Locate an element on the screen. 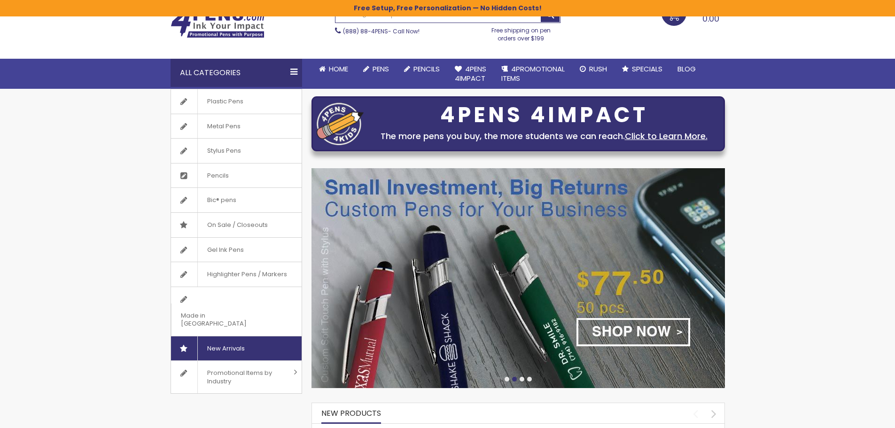 This screenshot has width=895, height=428. div: All Categories is located at coordinates (236, 73).